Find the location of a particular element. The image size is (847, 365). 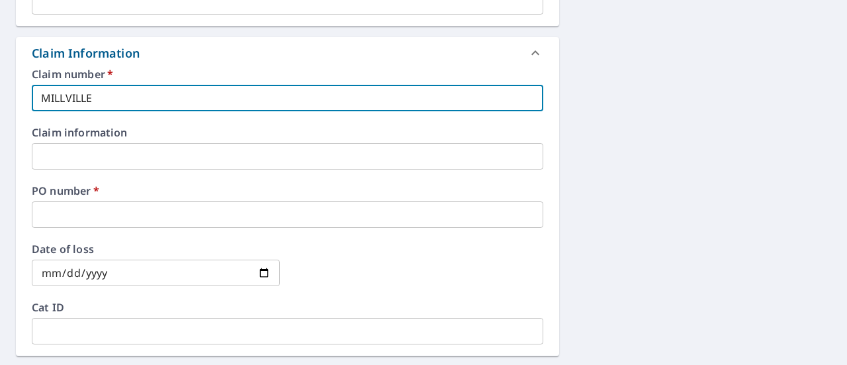

label: Date of loss is located at coordinates (155, 249).